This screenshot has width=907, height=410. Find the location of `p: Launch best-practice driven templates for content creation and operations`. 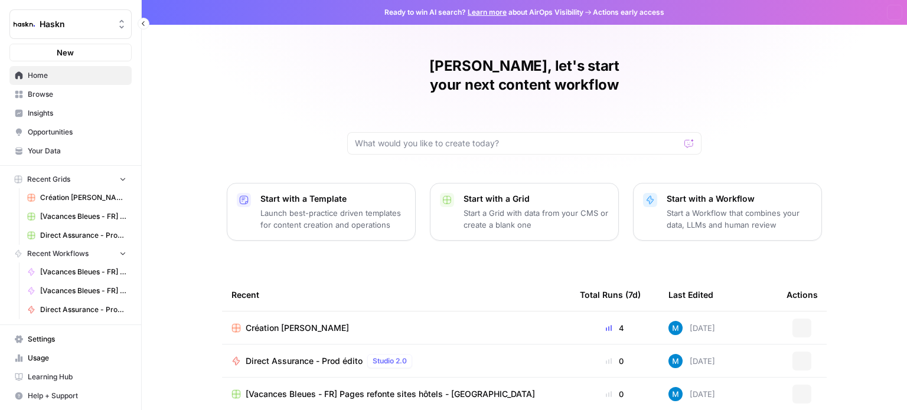

p: Launch best-practice driven templates for content creation and operations is located at coordinates (333, 219).